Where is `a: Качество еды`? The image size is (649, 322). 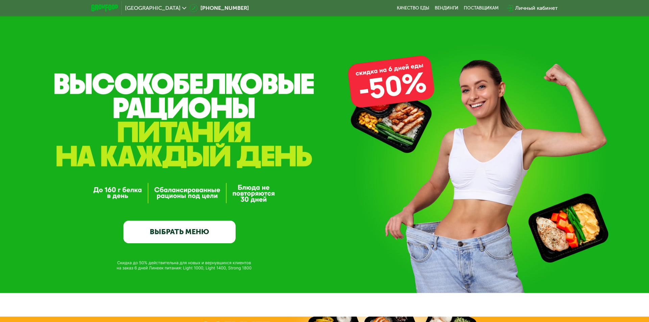
a: Качество еды is located at coordinates (413, 8).